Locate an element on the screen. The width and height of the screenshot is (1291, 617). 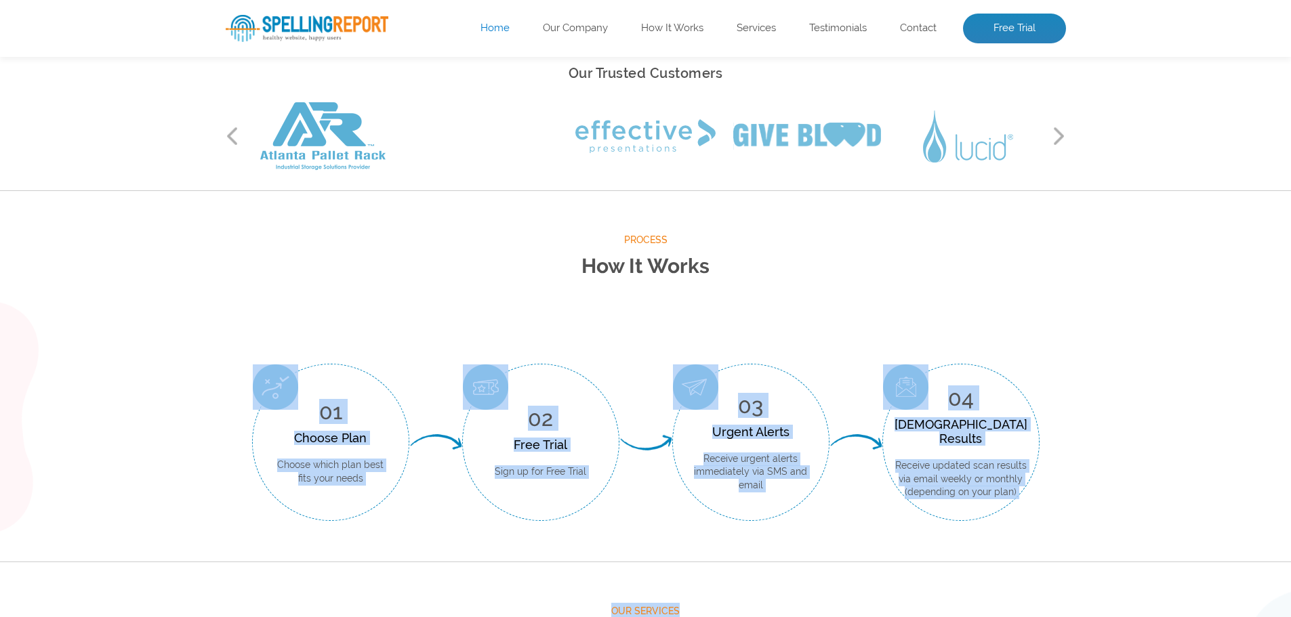
span: Process is located at coordinates (646, 240).